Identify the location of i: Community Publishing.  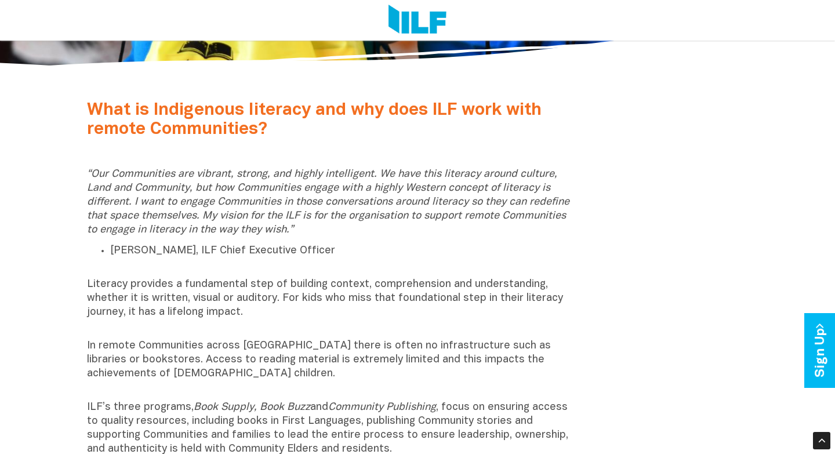
(382, 407).